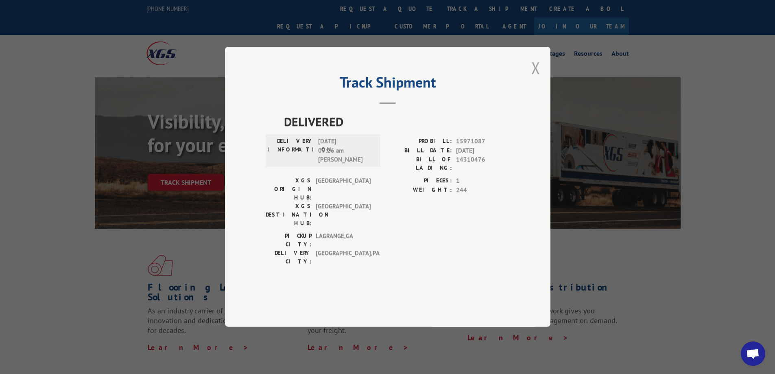 The image size is (775, 374). What do you see at coordinates (420, 164) in the screenshot?
I see `label: BILL OF LADING:` at bounding box center [420, 164].